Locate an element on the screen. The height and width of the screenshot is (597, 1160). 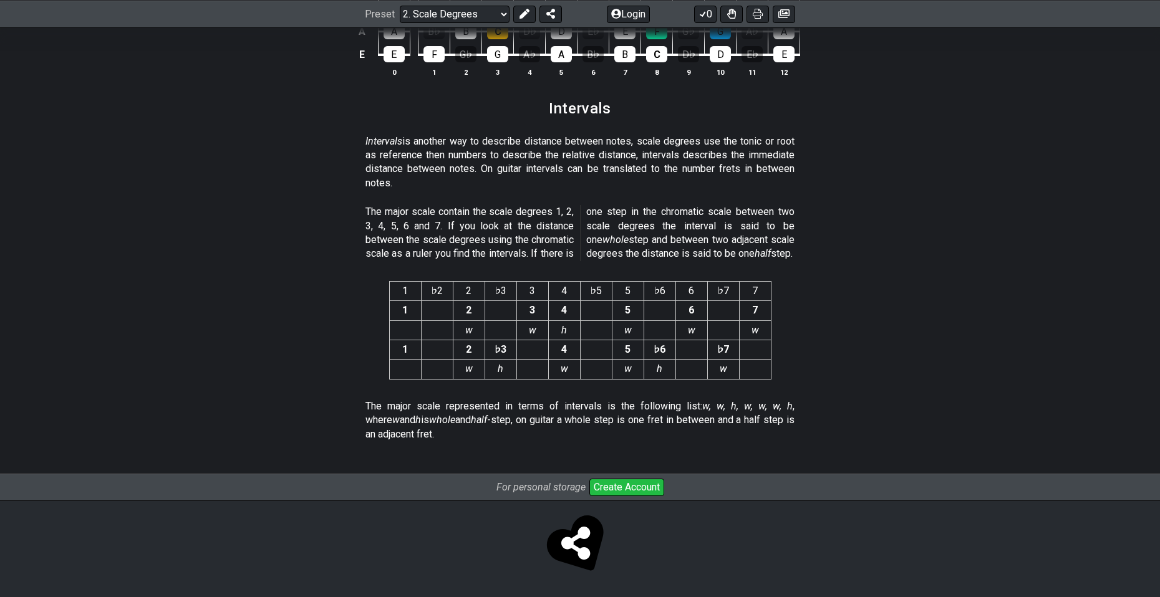
button: Share Preset is located at coordinates (551, 14).